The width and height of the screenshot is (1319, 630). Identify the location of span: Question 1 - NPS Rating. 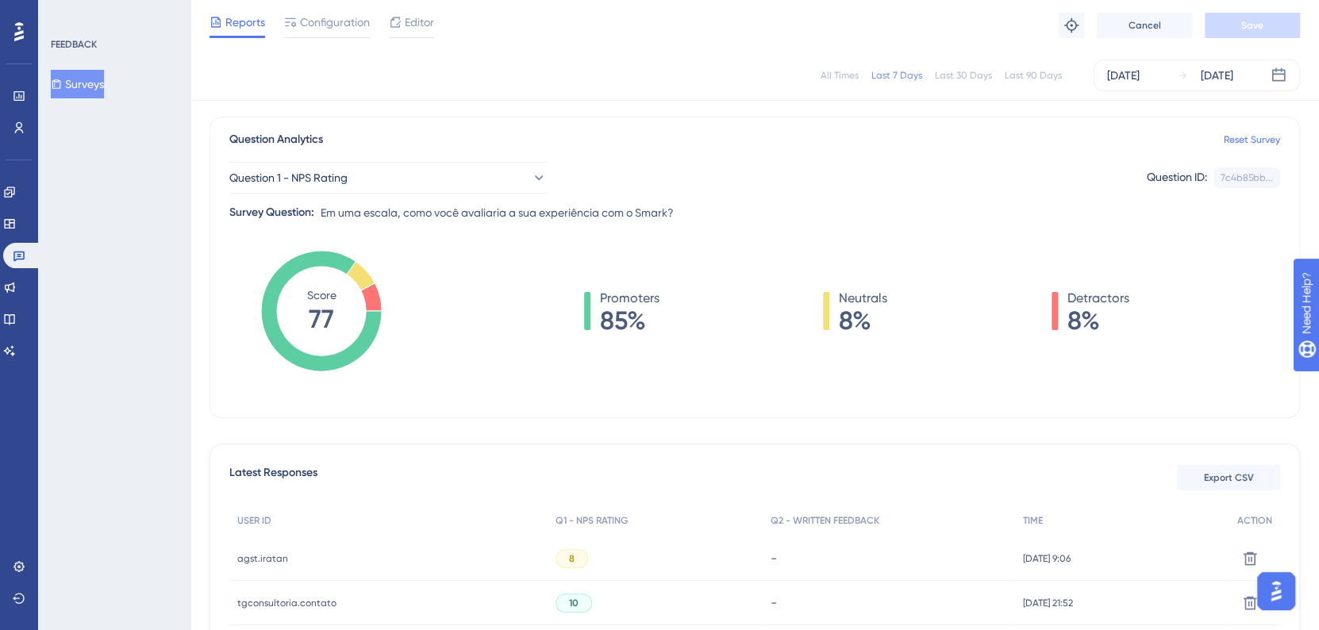
(288, 178).